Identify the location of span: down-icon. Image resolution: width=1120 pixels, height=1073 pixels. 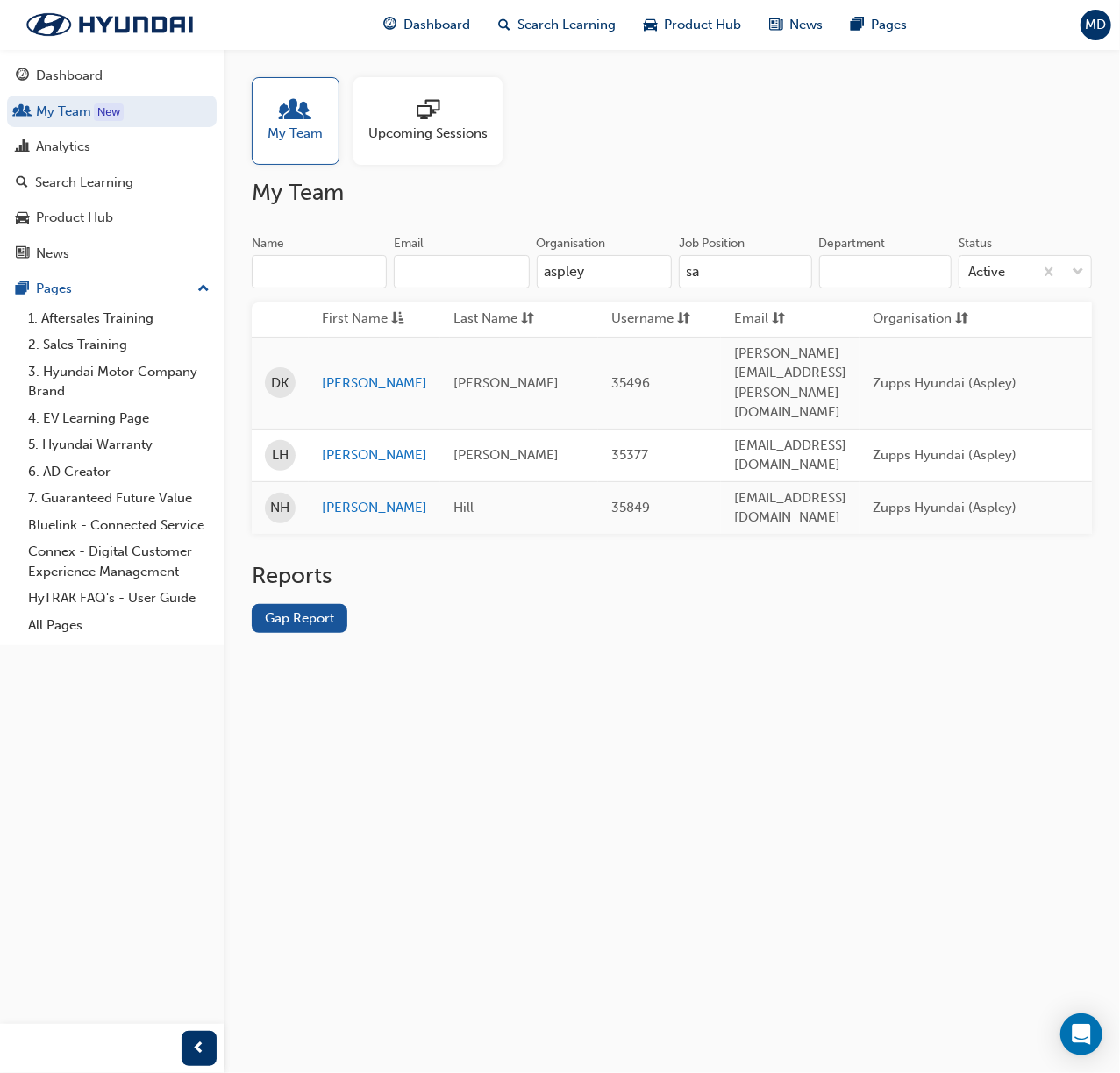
(1078, 273).